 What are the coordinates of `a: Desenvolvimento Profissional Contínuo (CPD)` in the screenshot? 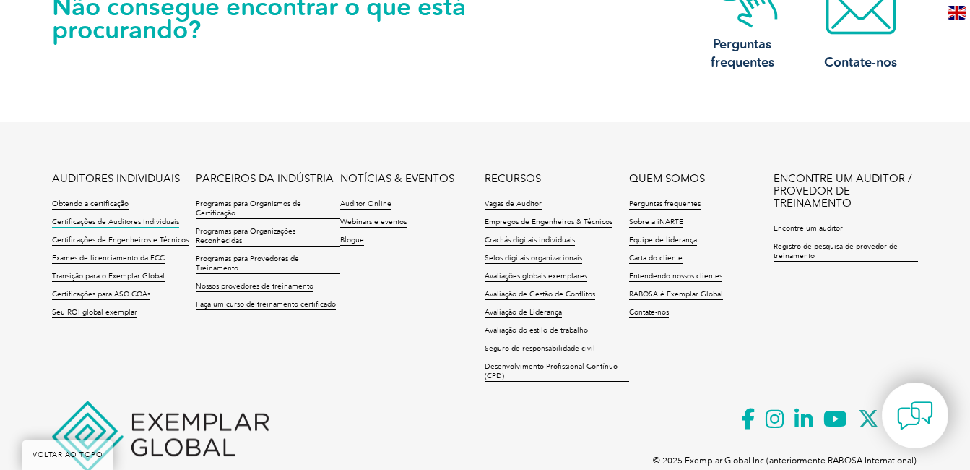 It's located at (557, 371).